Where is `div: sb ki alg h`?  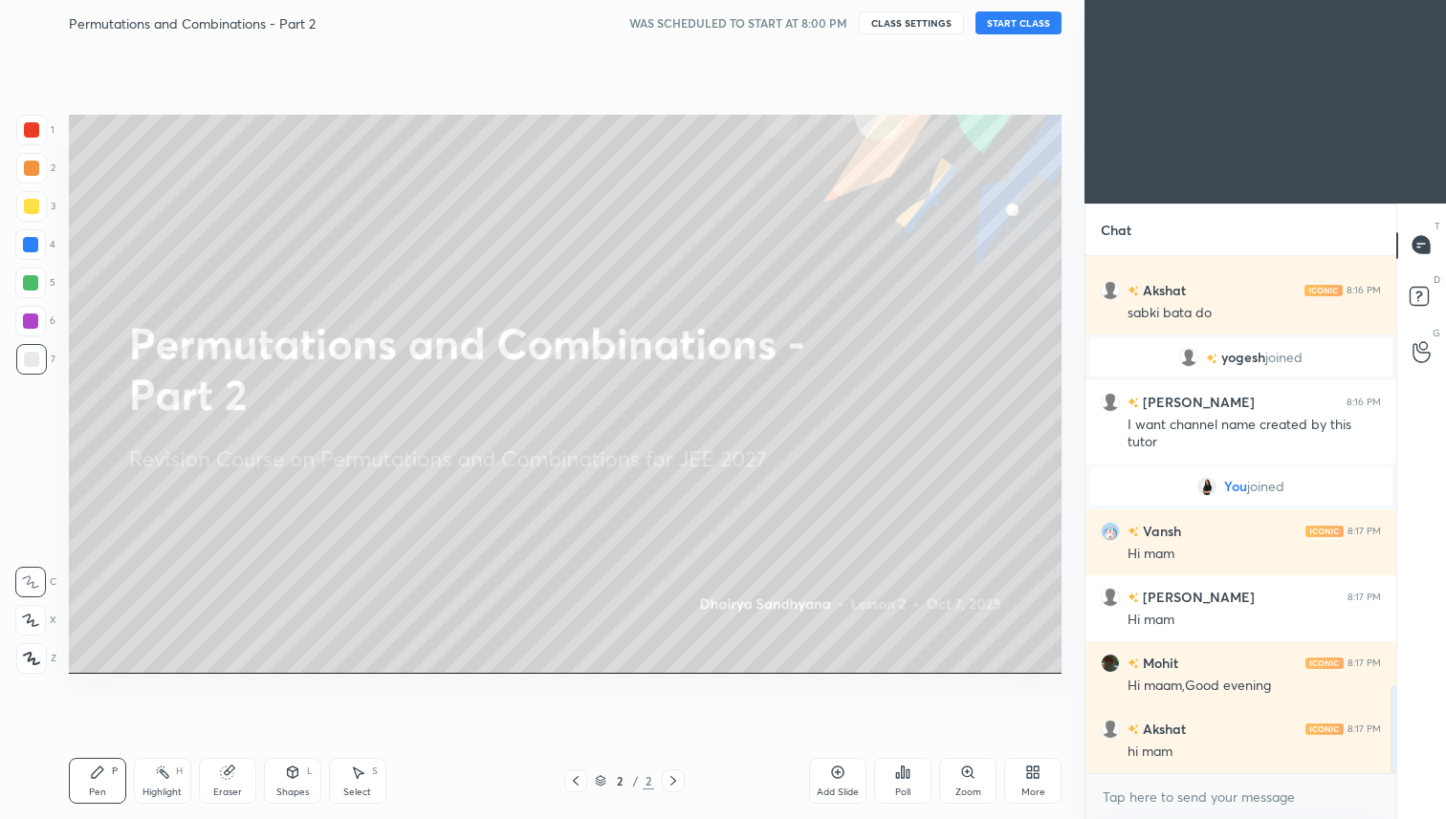
div: sb ki alg h is located at coordinates (1253, 248).